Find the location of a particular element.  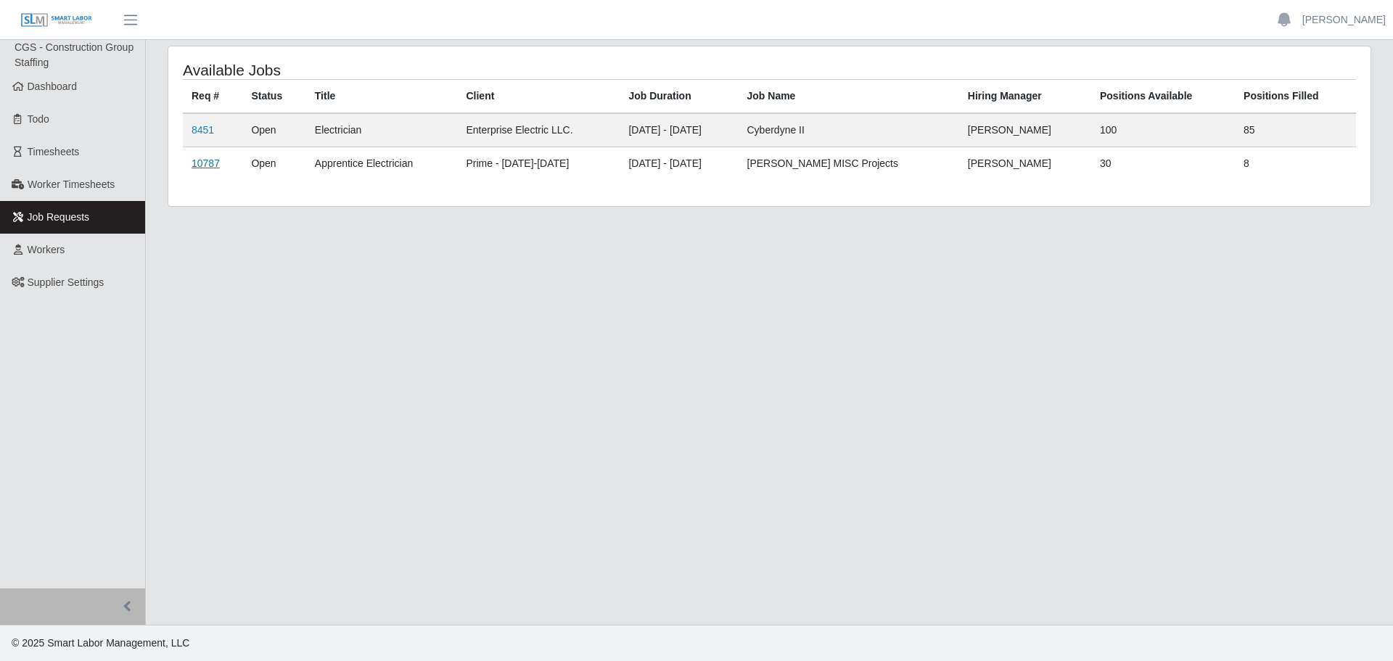

th: Title is located at coordinates (382, 96).